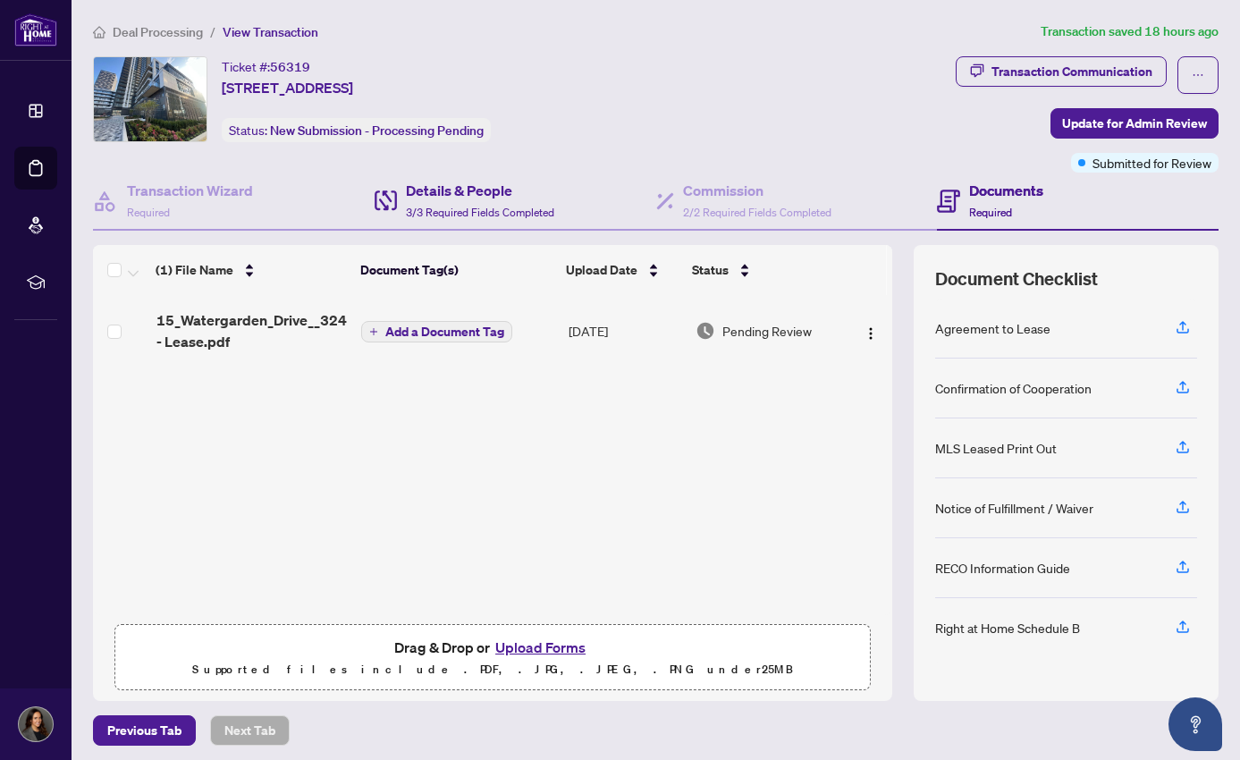  What do you see at coordinates (767, 331) in the screenshot?
I see `span: Pending Review` at bounding box center [767, 331].